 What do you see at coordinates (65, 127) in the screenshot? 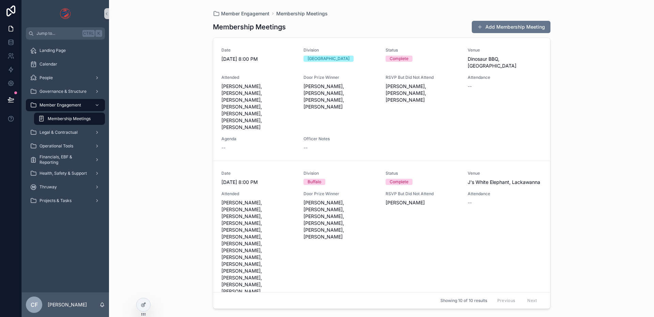
I see `div: scrollable content` at bounding box center [65, 127].